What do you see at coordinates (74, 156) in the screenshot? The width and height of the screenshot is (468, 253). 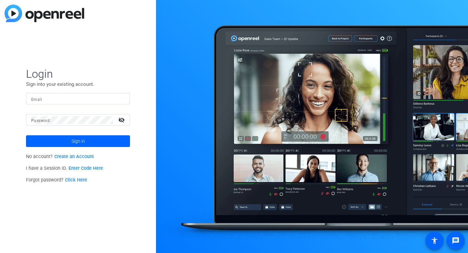 I see `a: Create an Account` at bounding box center [74, 156].